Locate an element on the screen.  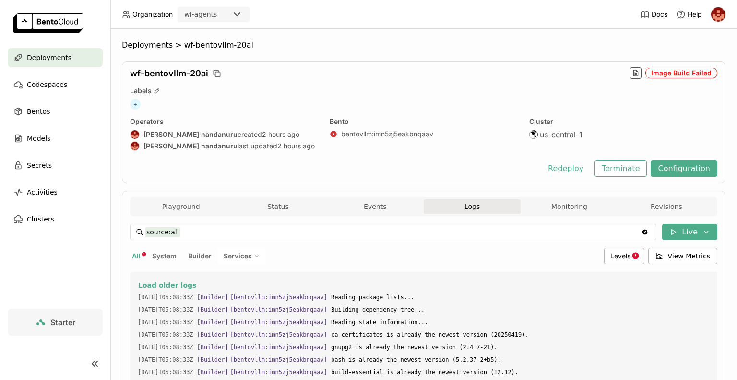
button: Live is located at coordinates (690, 232).